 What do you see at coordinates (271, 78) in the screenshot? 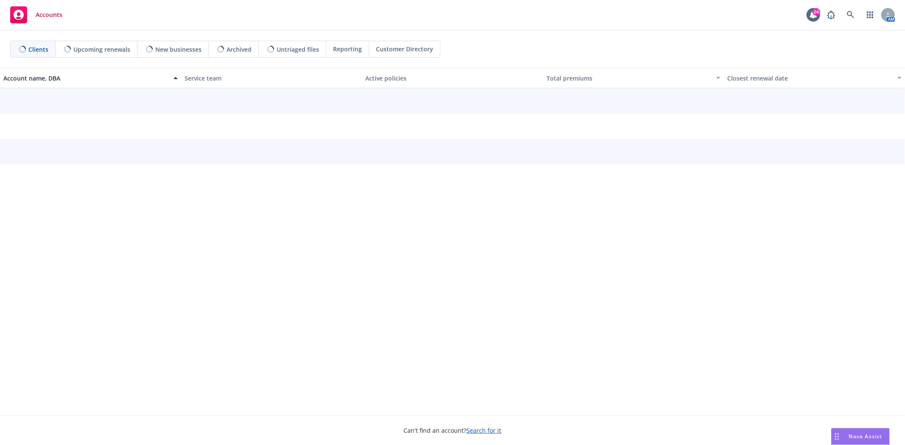
I see `button: Service team` at bounding box center [271, 78].